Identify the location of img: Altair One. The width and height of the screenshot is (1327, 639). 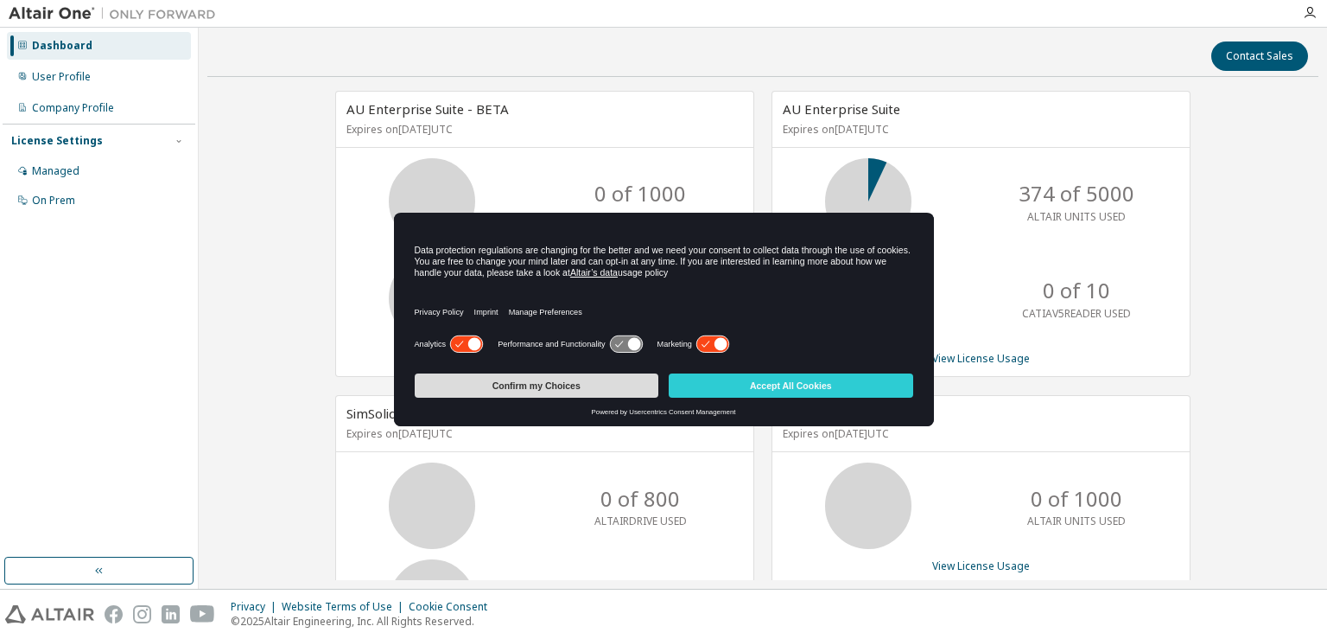
(117, 14).